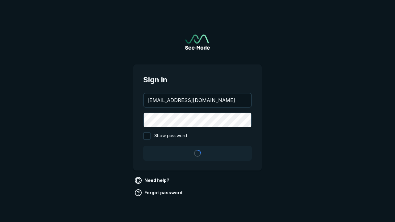 This screenshot has height=222, width=395. I want to click on input: your@email.com, so click(198, 100).